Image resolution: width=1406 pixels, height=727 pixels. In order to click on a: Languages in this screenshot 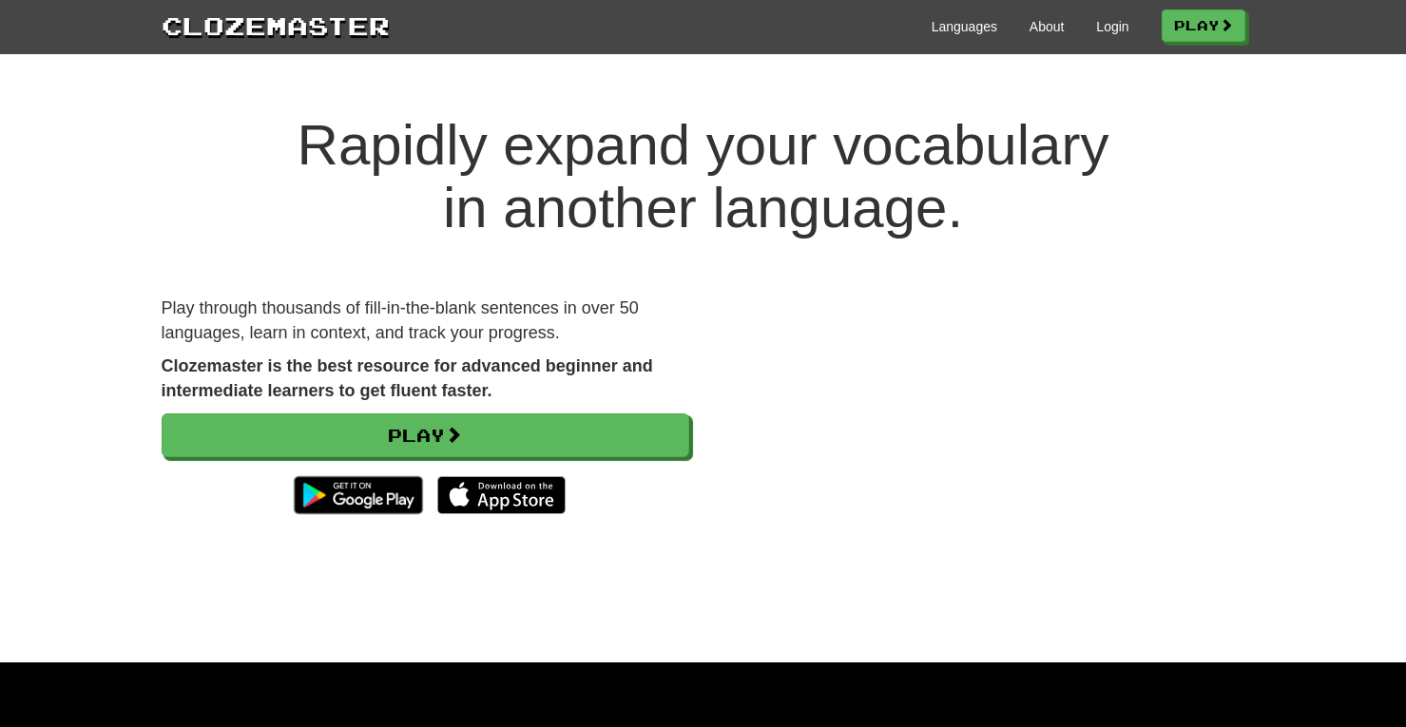, I will do `click(964, 27)`.